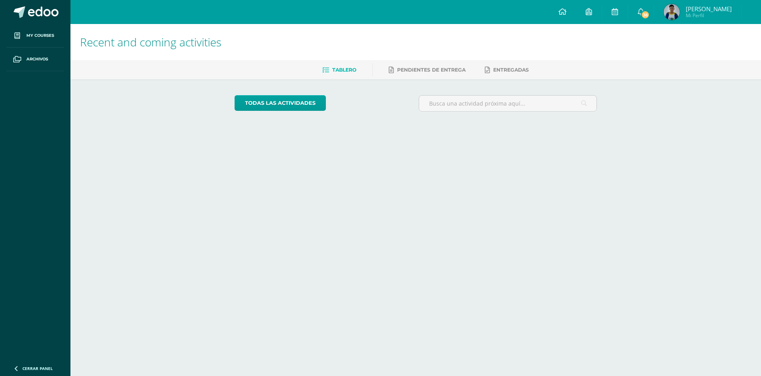 The image size is (761, 376). I want to click on span: My courses, so click(40, 36).